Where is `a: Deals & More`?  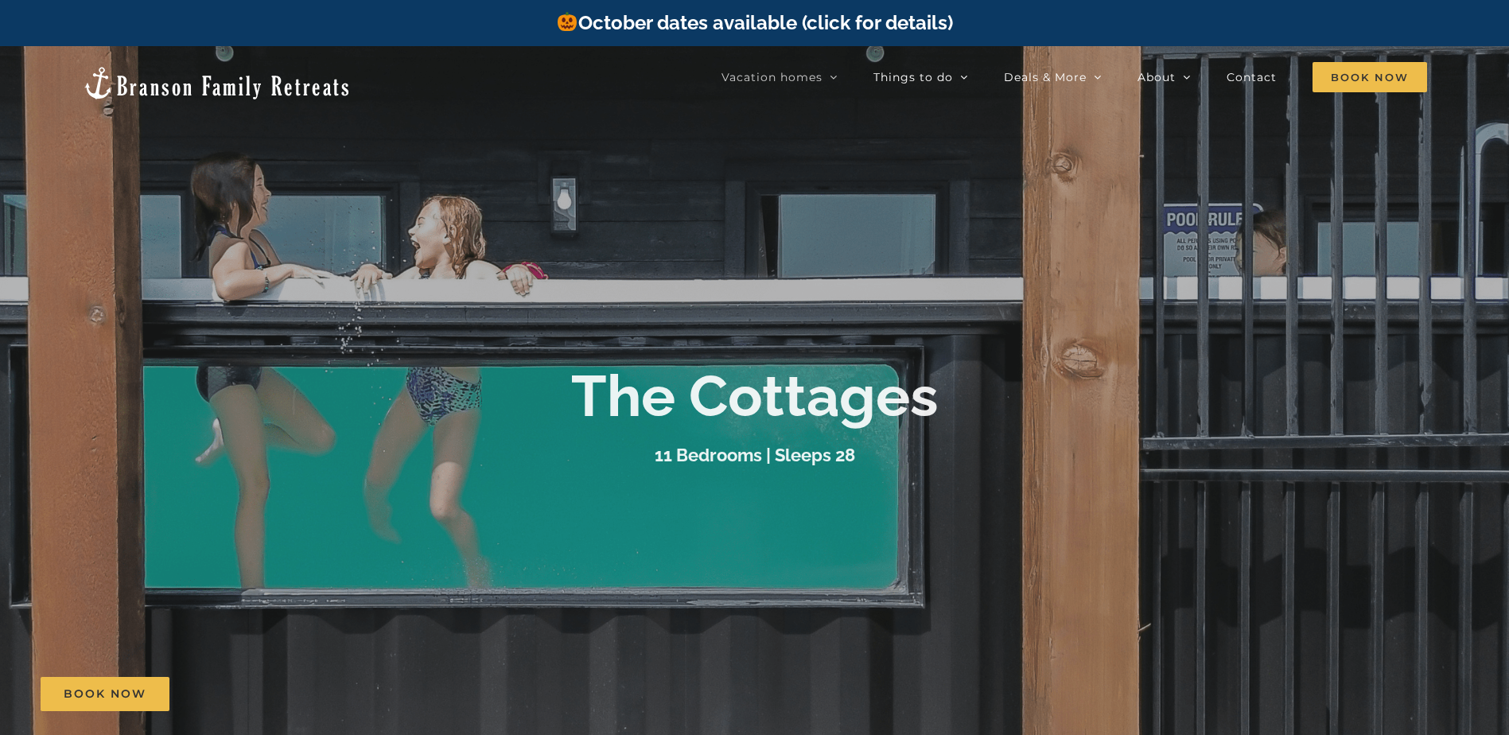
a: Deals & More is located at coordinates (1052, 77).